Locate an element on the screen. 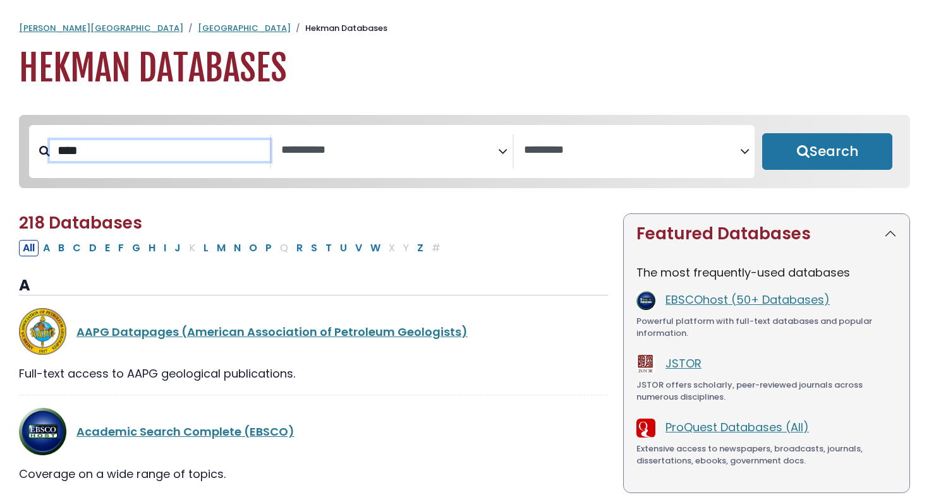 Image resolution: width=929 pixels, height=495 pixels. button: All is located at coordinates (28, 248).